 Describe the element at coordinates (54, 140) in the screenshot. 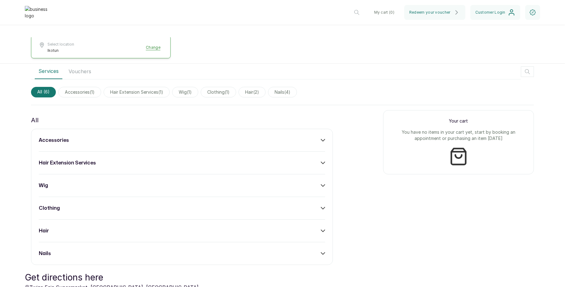

I see `h3: accessories` at that location.